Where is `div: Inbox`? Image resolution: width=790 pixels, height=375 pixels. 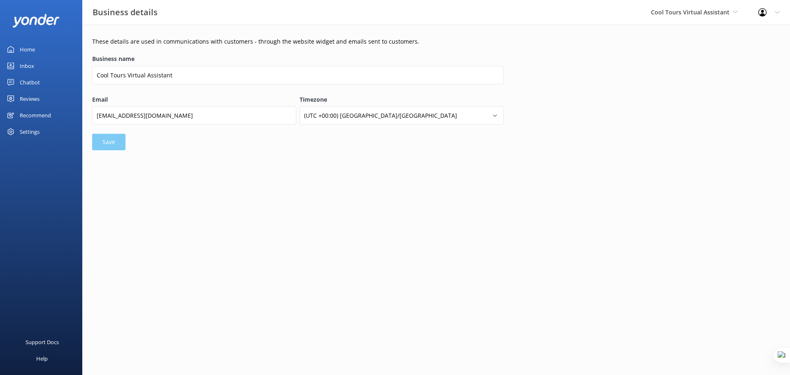 div: Inbox is located at coordinates (27, 66).